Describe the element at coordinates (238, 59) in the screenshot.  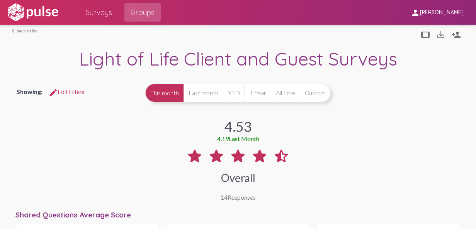
I see `div: Light of Life Client and Guest Surveys` at that location.